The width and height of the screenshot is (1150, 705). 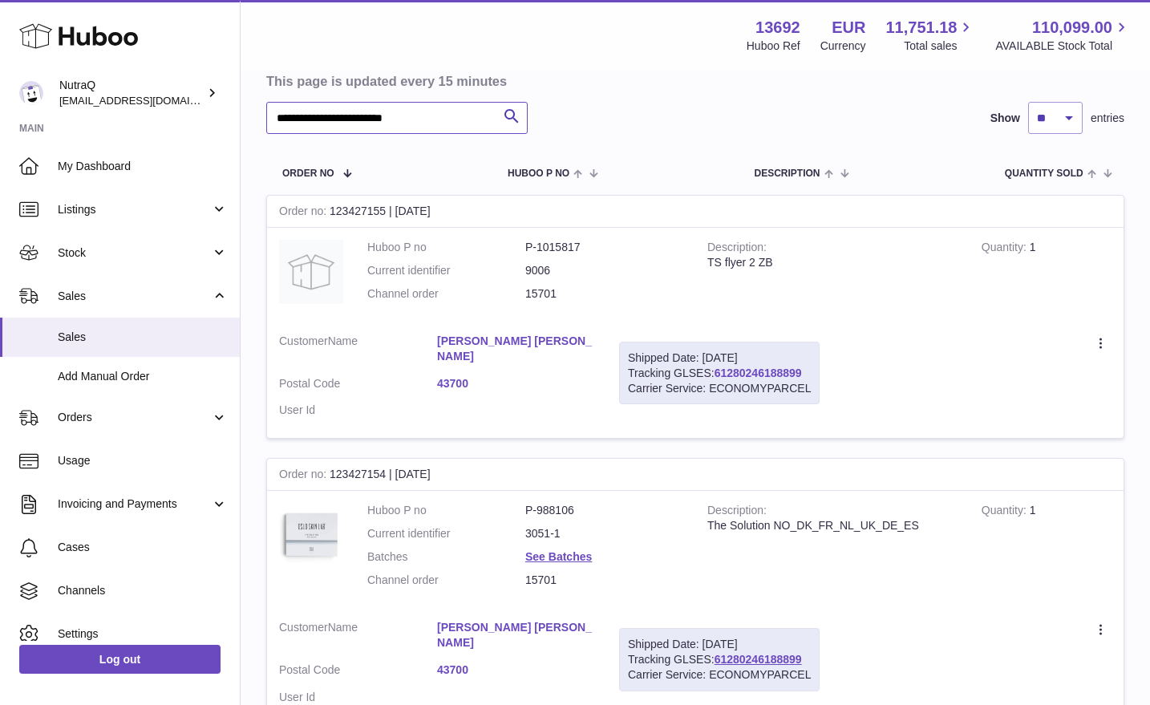 What do you see at coordinates (134, 417) in the screenshot?
I see `span: Orders` at bounding box center [134, 417].